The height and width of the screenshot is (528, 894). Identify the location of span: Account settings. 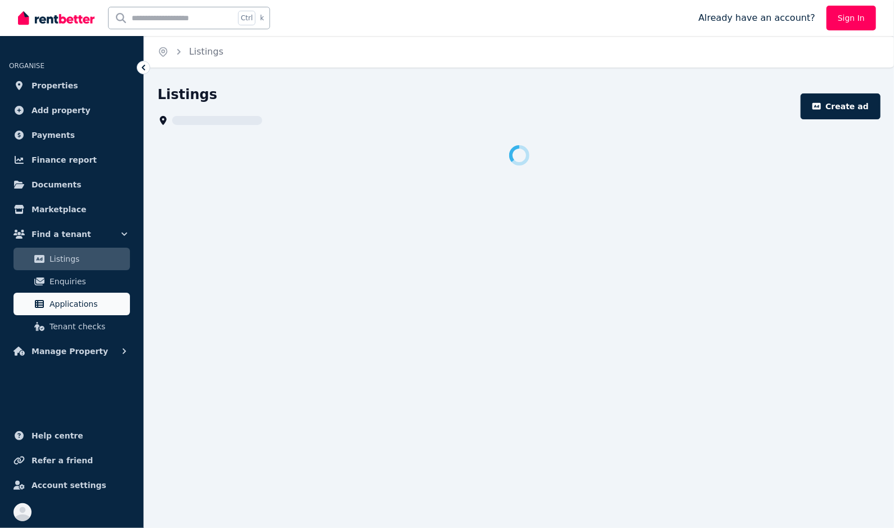
(69, 485).